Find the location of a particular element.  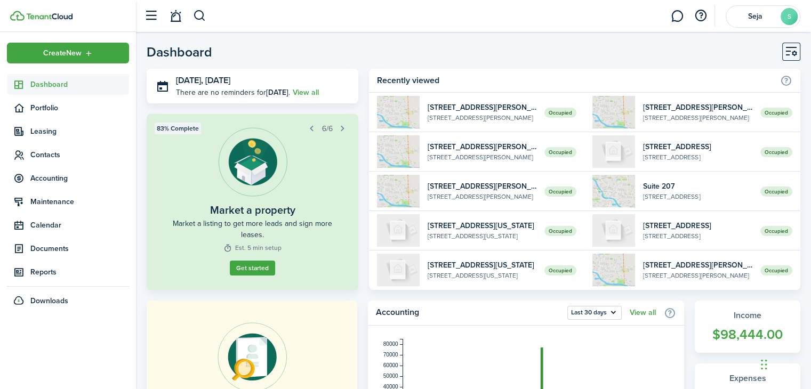

button: Open resource center is located at coordinates (701, 16).